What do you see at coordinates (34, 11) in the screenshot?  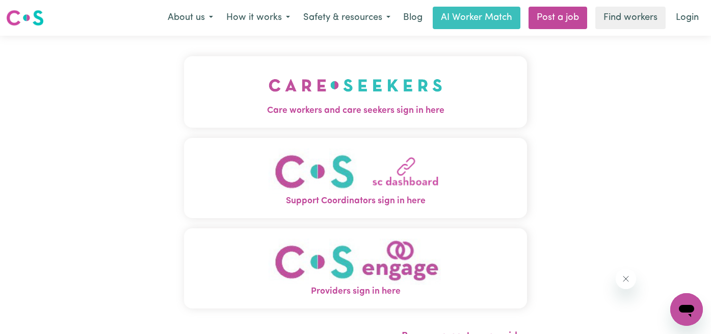 I see `span: Need any help?` at bounding box center [34, 11].